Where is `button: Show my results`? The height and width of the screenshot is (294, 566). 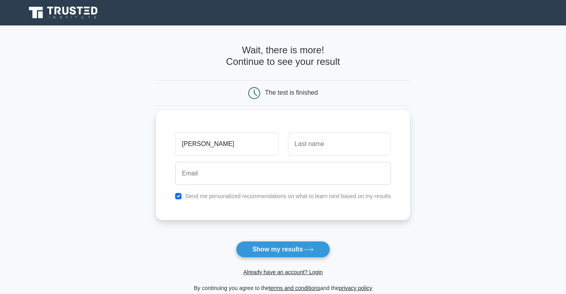 button: Show my results is located at coordinates (283, 249).